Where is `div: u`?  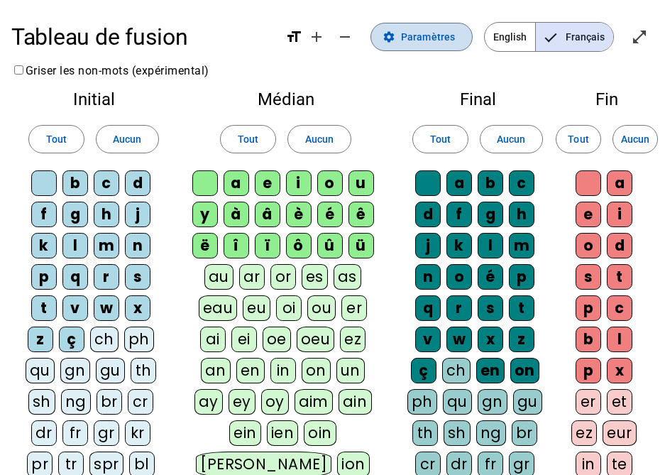
div: u is located at coordinates (361, 183).